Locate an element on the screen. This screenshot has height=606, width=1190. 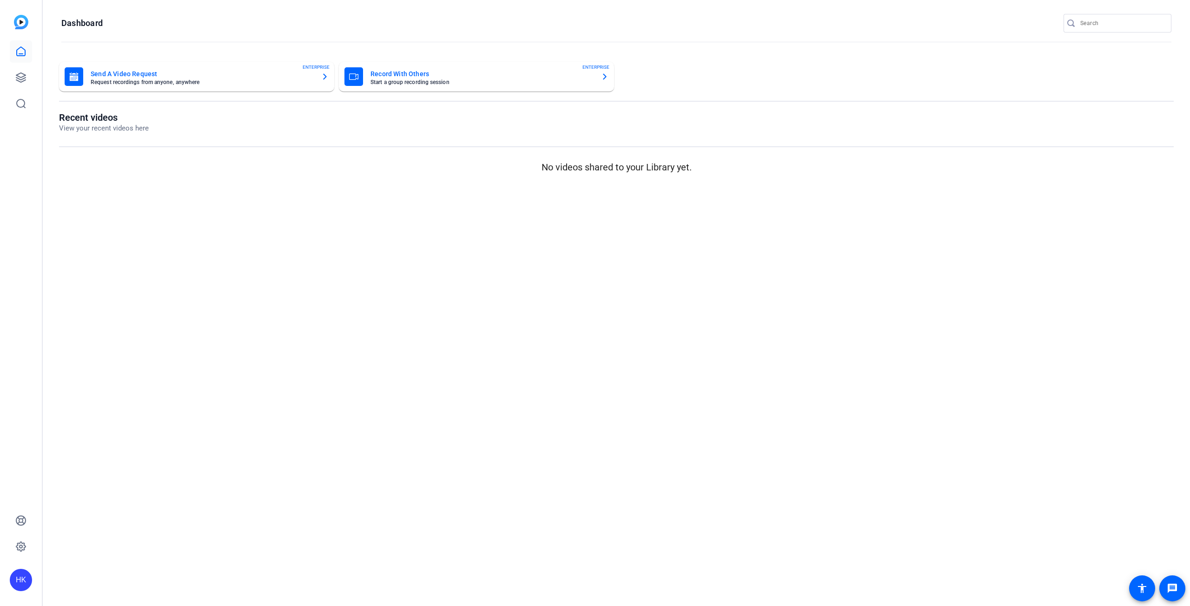
mat-card-subtitle: Start a group recording session is located at coordinates (482, 82).